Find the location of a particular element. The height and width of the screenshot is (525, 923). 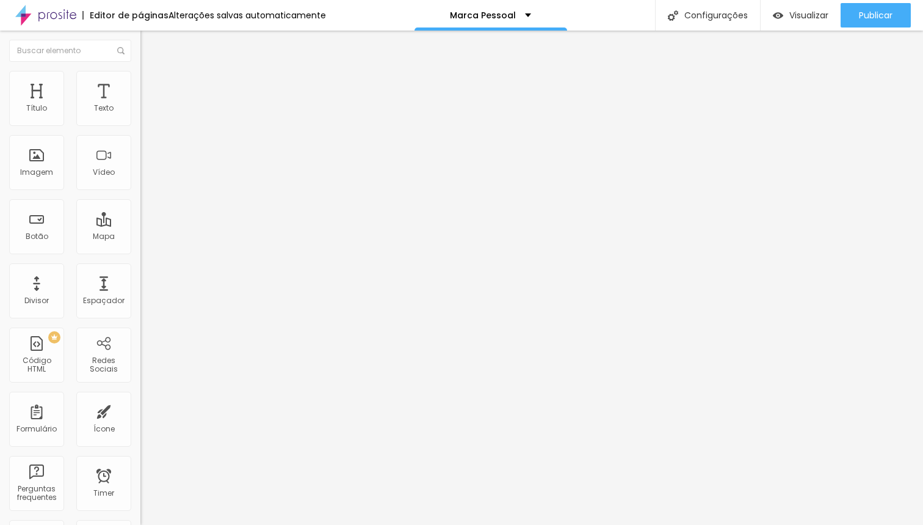

div: Código HTML is located at coordinates (36, 365).